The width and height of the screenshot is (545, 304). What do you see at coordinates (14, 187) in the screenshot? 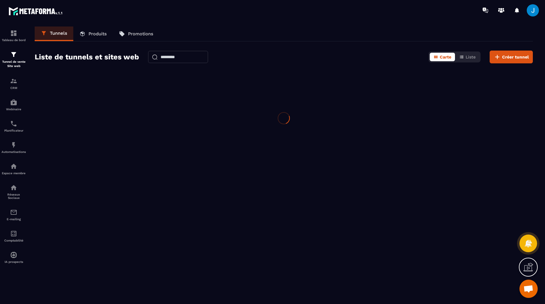
I see `img: social-network` at bounding box center [14, 187].